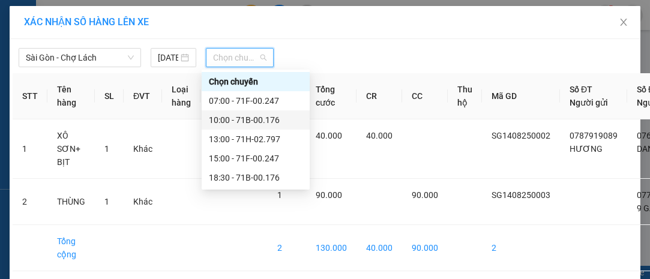 Image resolution: width=650 pixels, height=279 pixels. I want to click on th: Ghi chú, so click(234, 96).